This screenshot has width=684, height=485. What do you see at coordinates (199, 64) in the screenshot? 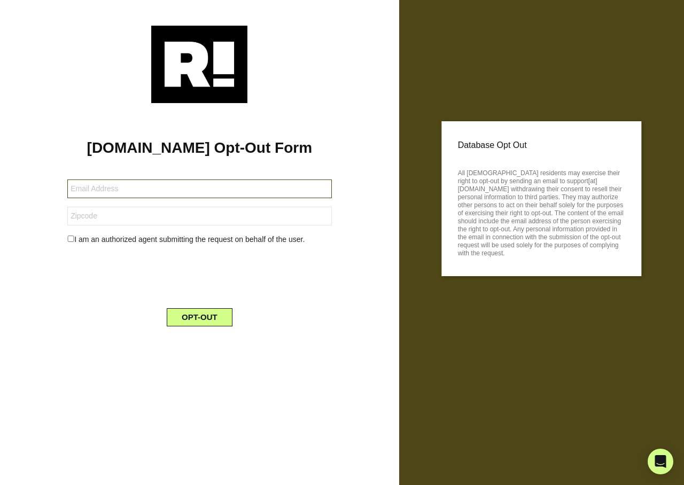
I see `img: Retention.com` at bounding box center [199, 64].